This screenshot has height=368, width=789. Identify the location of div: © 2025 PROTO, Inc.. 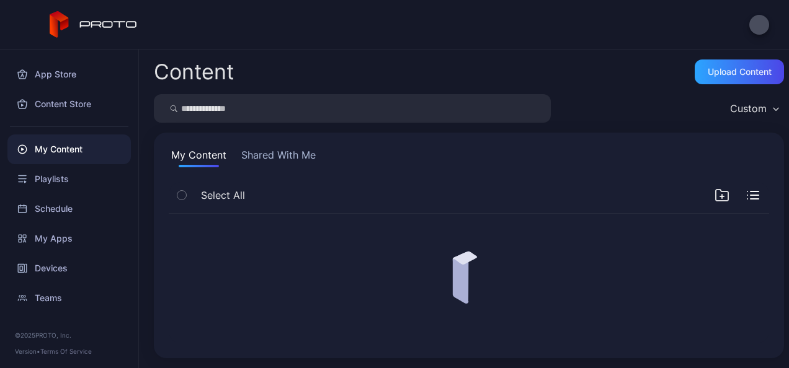
(69, 335).